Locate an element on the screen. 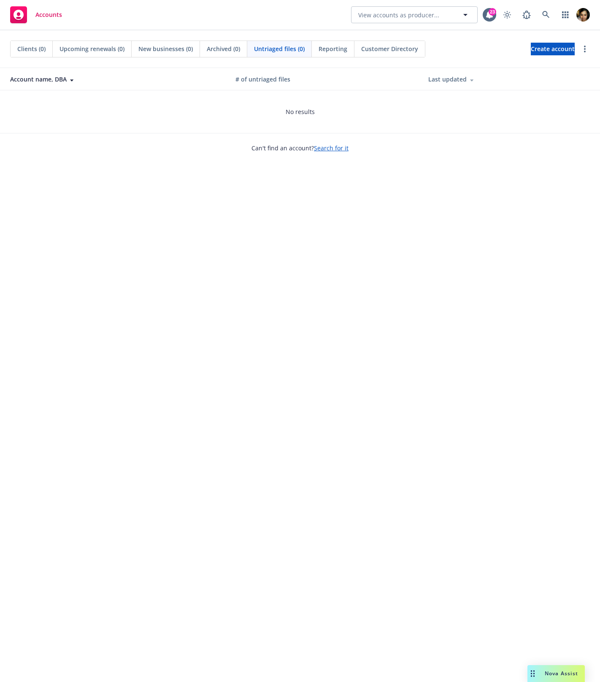 This screenshot has width=600, height=682. span: No results is located at coordinates (300, 111).